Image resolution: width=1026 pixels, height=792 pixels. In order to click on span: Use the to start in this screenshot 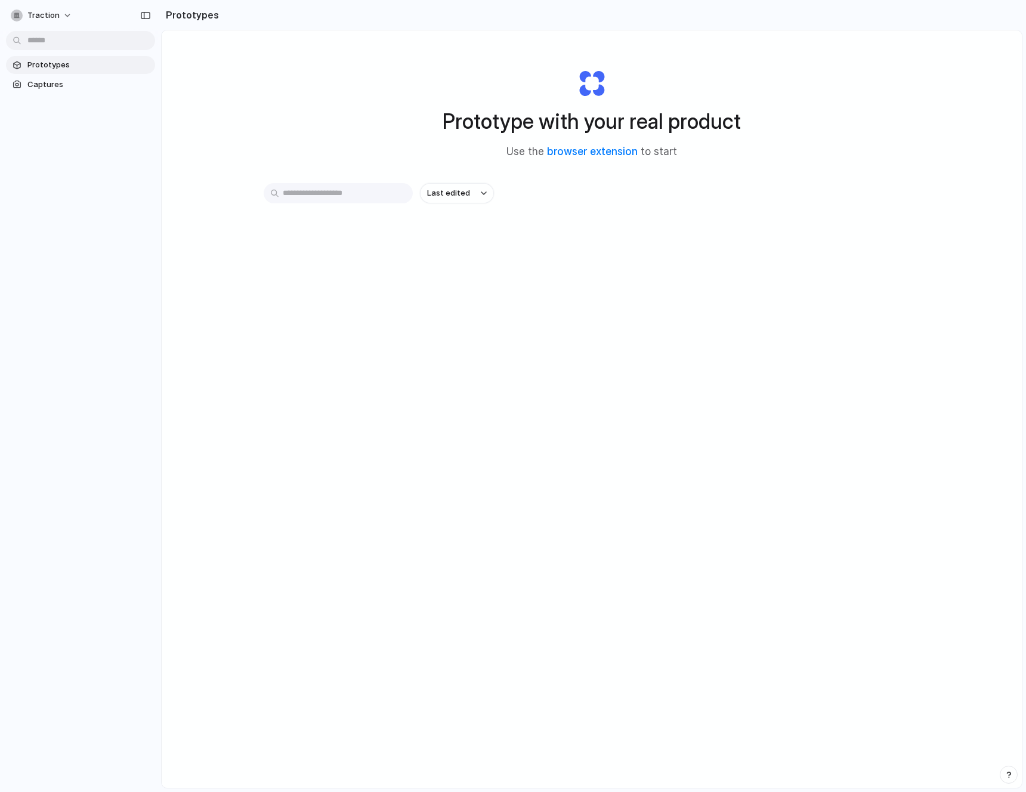, I will do `click(592, 152)`.